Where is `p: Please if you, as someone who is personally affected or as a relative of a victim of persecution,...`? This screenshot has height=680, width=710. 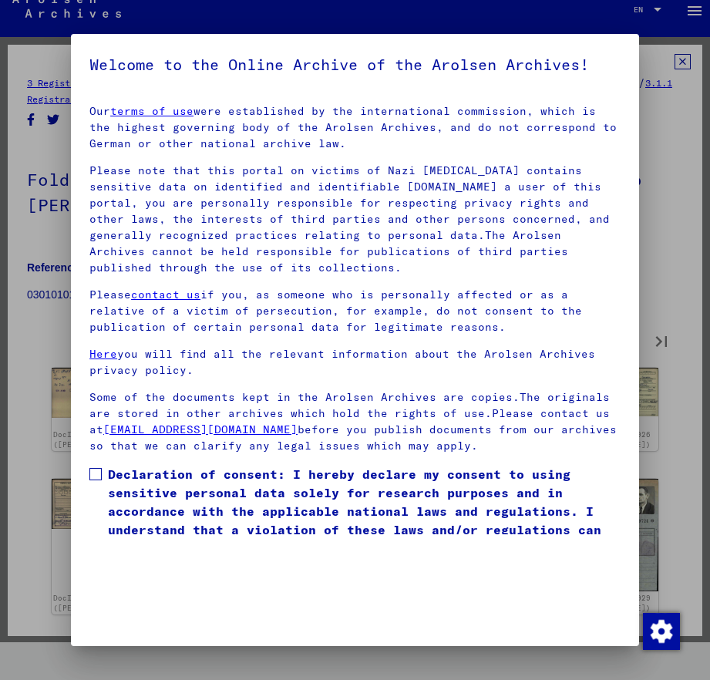
p: Please if you, as someone who is personally affected or as a relative of a victim of persecution,... is located at coordinates (355, 311).